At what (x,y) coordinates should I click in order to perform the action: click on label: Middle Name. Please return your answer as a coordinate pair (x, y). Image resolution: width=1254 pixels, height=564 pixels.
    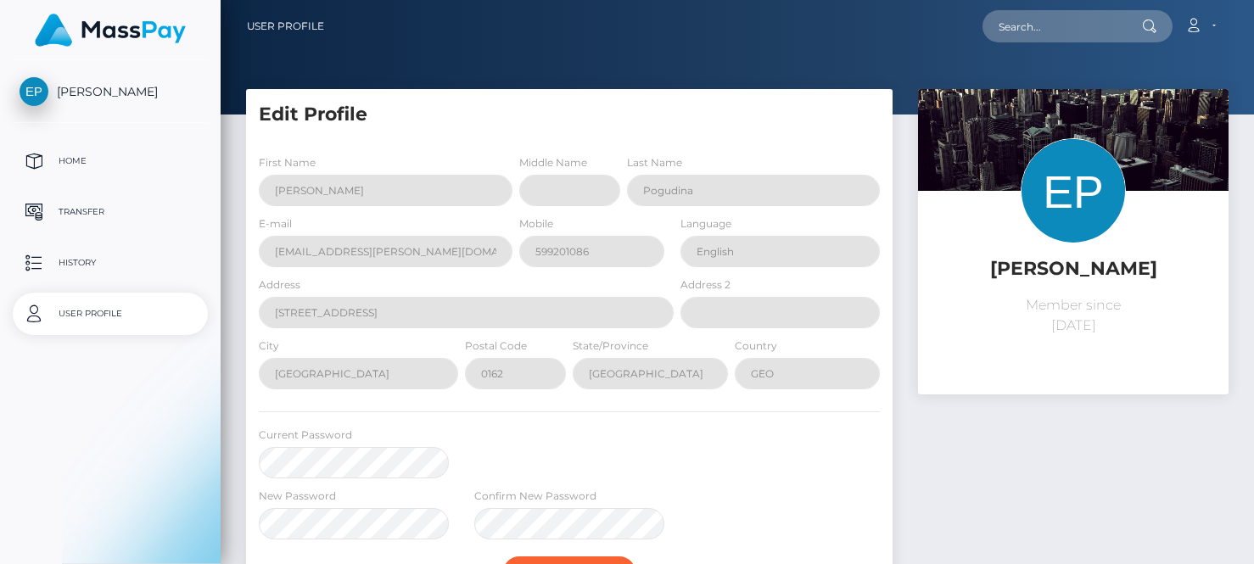
    Looking at the image, I should click on (553, 163).